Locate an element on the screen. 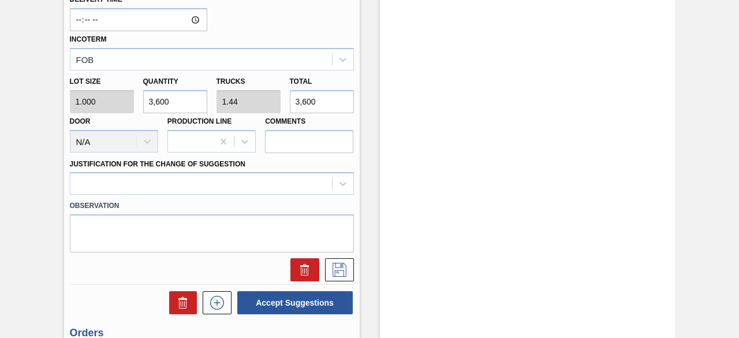  label: Lot size is located at coordinates (102, 81).